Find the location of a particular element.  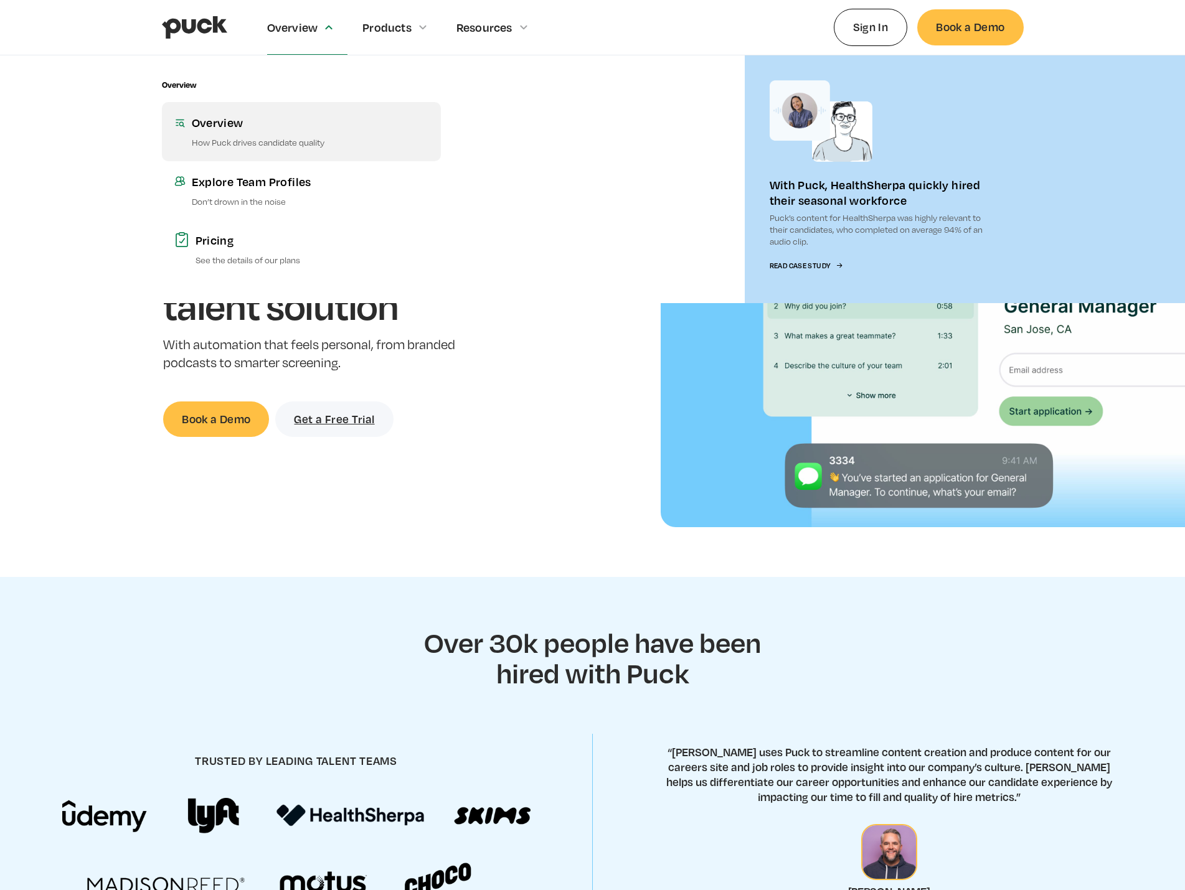

p: See the details of our plans is located at coordinates (312, 260).